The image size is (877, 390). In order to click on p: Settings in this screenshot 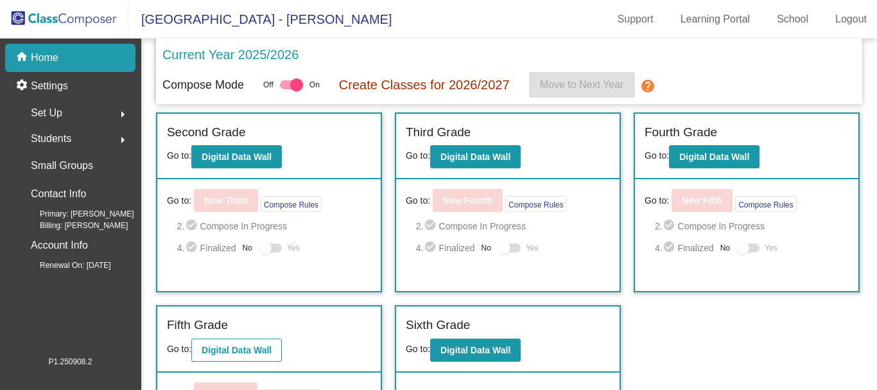, I will do `click(49, 86)`.